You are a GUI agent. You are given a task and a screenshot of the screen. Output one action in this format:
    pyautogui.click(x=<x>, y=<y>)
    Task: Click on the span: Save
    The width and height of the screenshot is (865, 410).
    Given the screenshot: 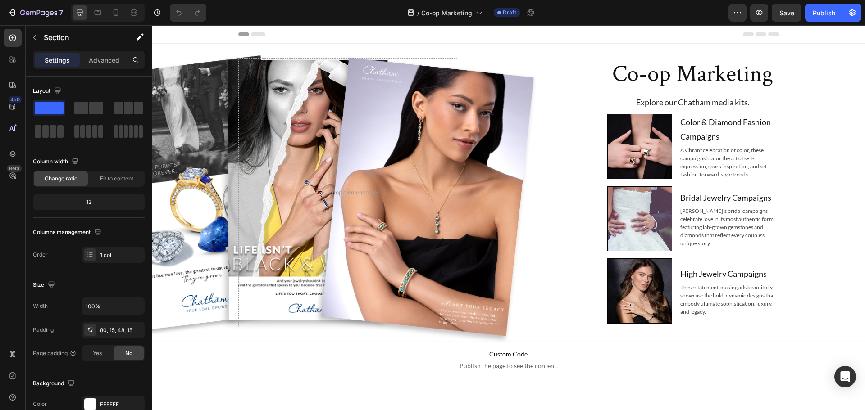 What is the action you would take?
    pyautogui.click(x=786, y=13)
    